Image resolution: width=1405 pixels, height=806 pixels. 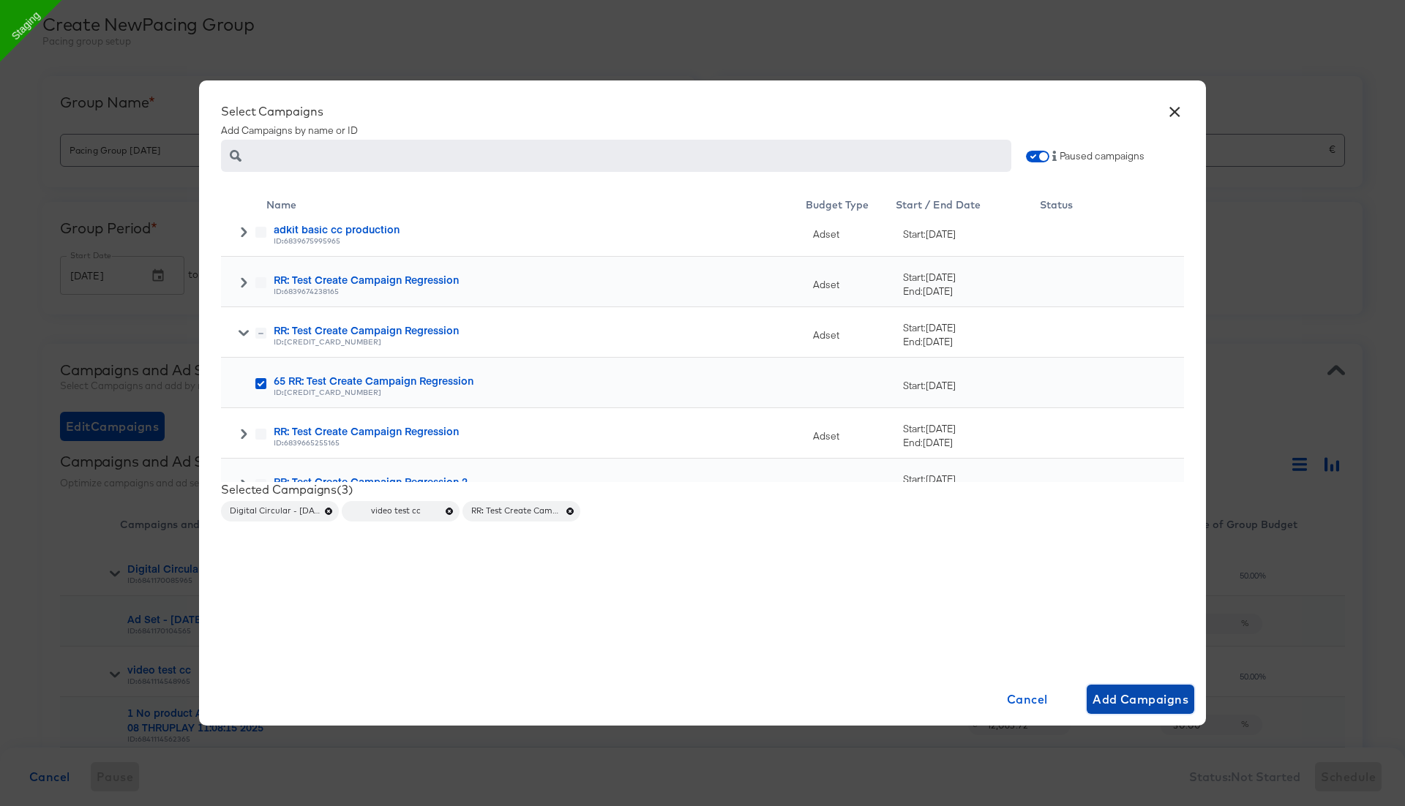 I want to click on div: Name, so click(x=536, y=208).